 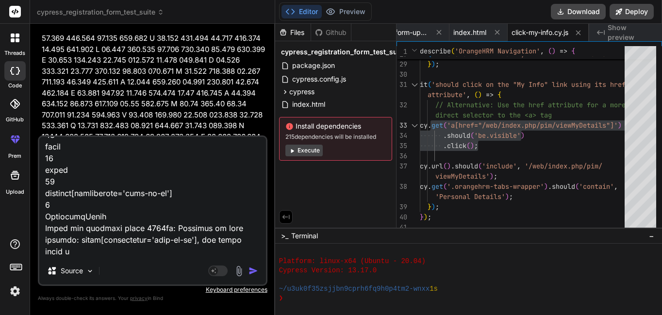 What do you see at coordinates (152, 197) in the screenshot?
I see `textarea: <lor ipsu-d-8s84a3c9="" adipi="eli-sedd-eiusmod"><tem inci-u-7l65e0d3="" magna="ali-enim-admin"><...` at bounding box center [152, 197].